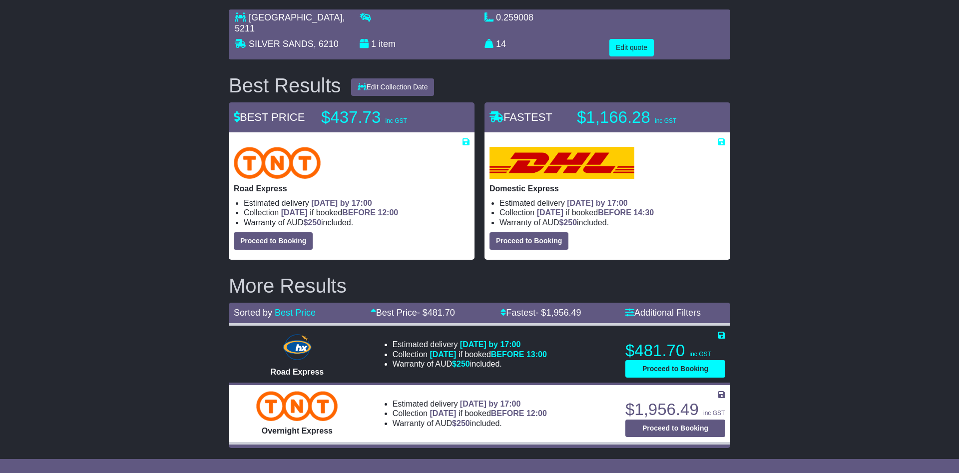  What do you see at coordinates (441, 313) in the screenshot?
I see `span: 481.70` at bounding box center [441, 313].